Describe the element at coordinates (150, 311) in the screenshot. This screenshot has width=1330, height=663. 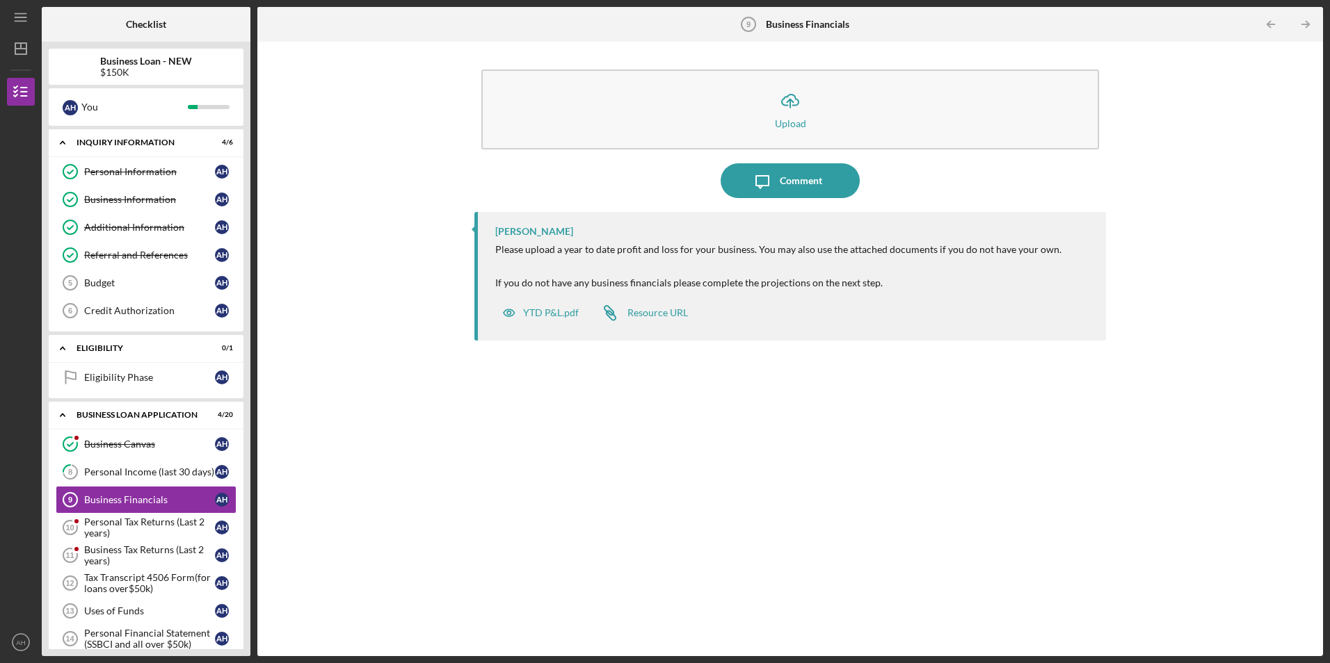
I see `div: Credit Authorization` at that location.